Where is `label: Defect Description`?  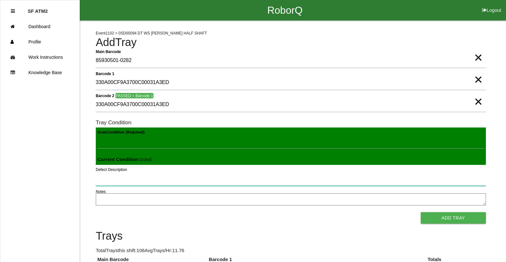
label: Defect Description is located at coordinates (111, 169).